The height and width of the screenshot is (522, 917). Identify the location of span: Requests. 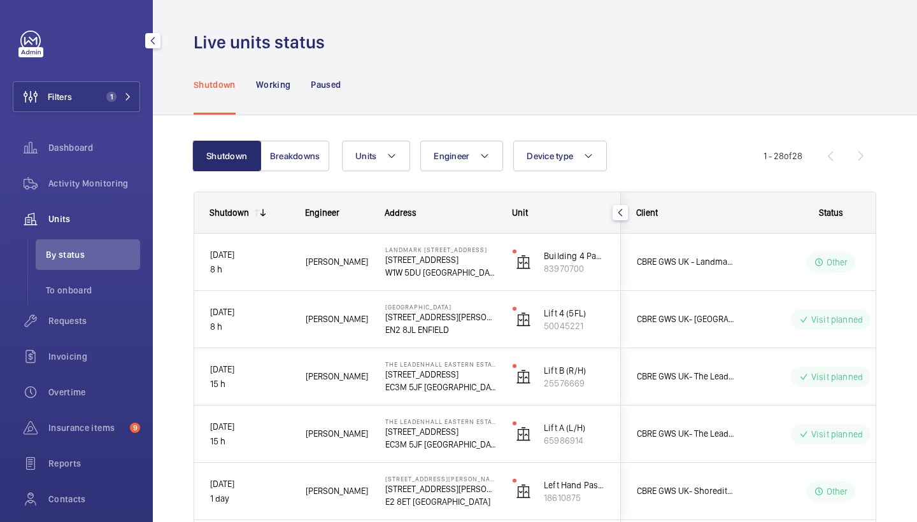
(94, 321).